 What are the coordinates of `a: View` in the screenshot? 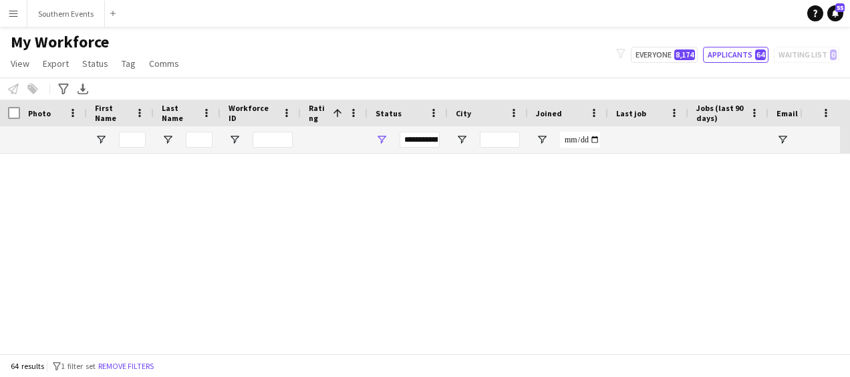 It's located at (20, 64).